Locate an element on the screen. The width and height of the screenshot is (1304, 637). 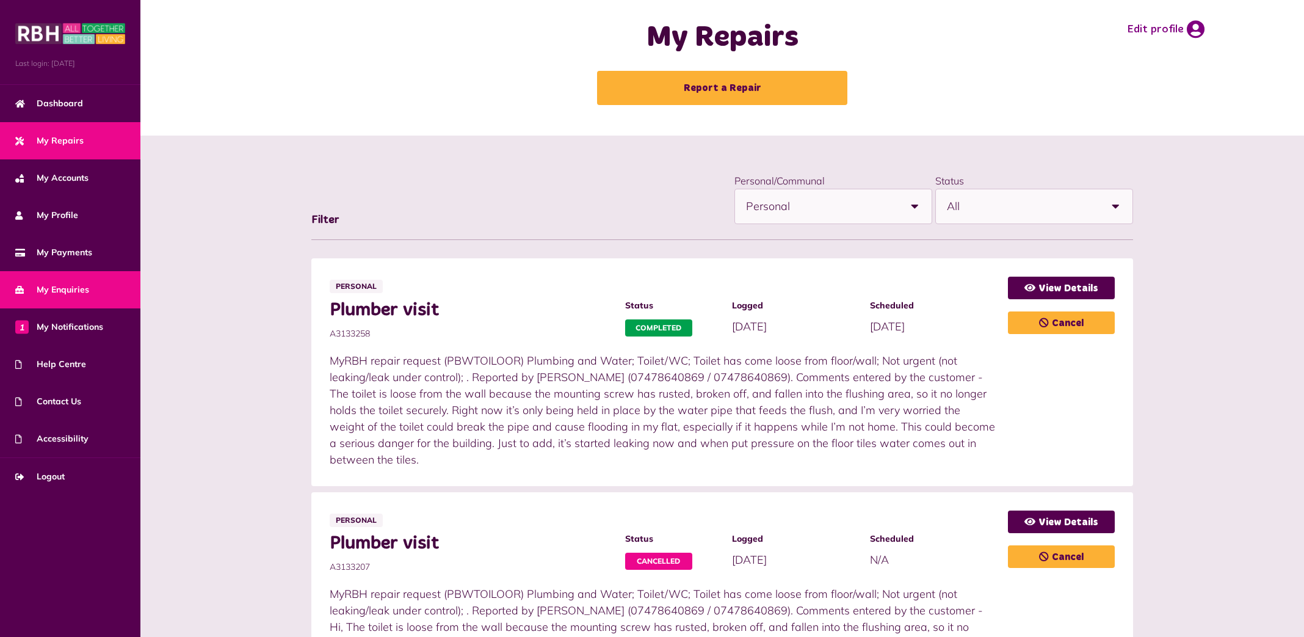
span: Help Centre is located at coordinates (51, 364).